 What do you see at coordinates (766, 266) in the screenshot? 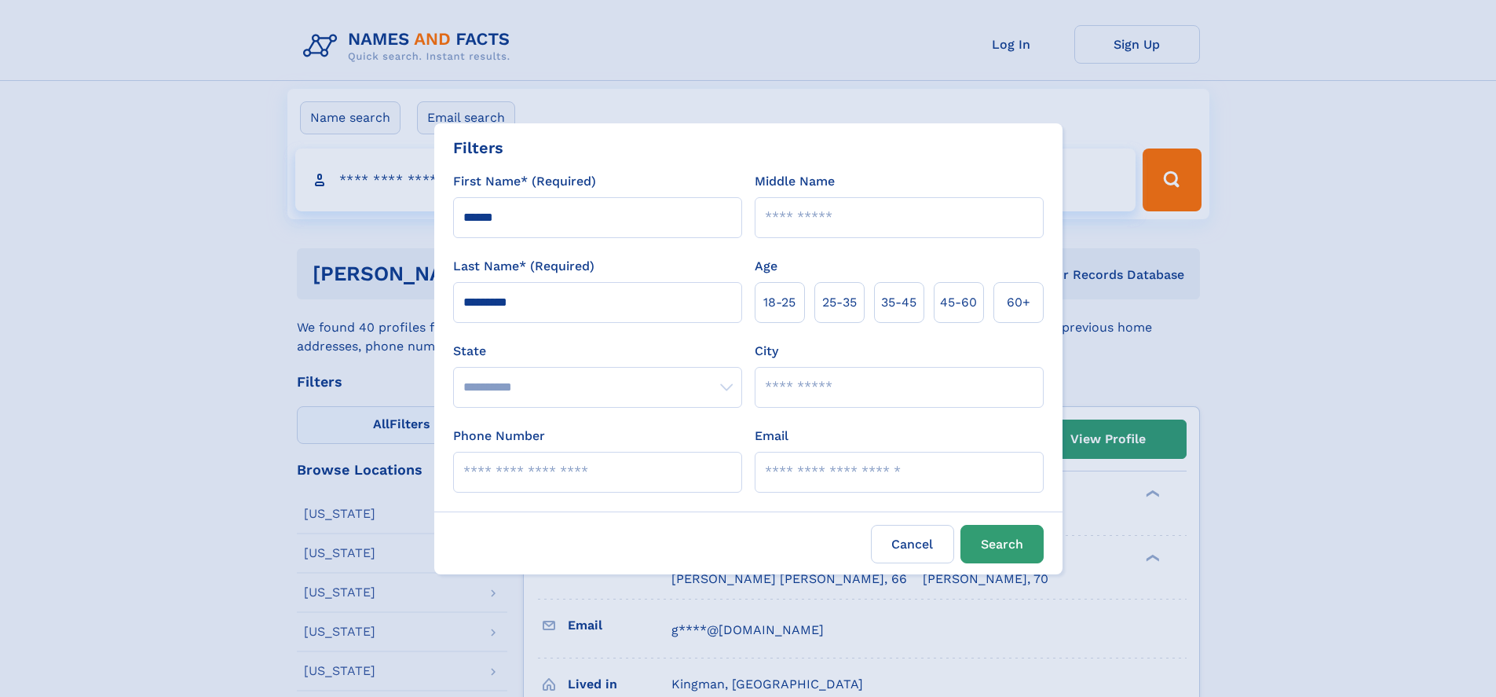
I see `label: Age` at bounding box center [766, 266].